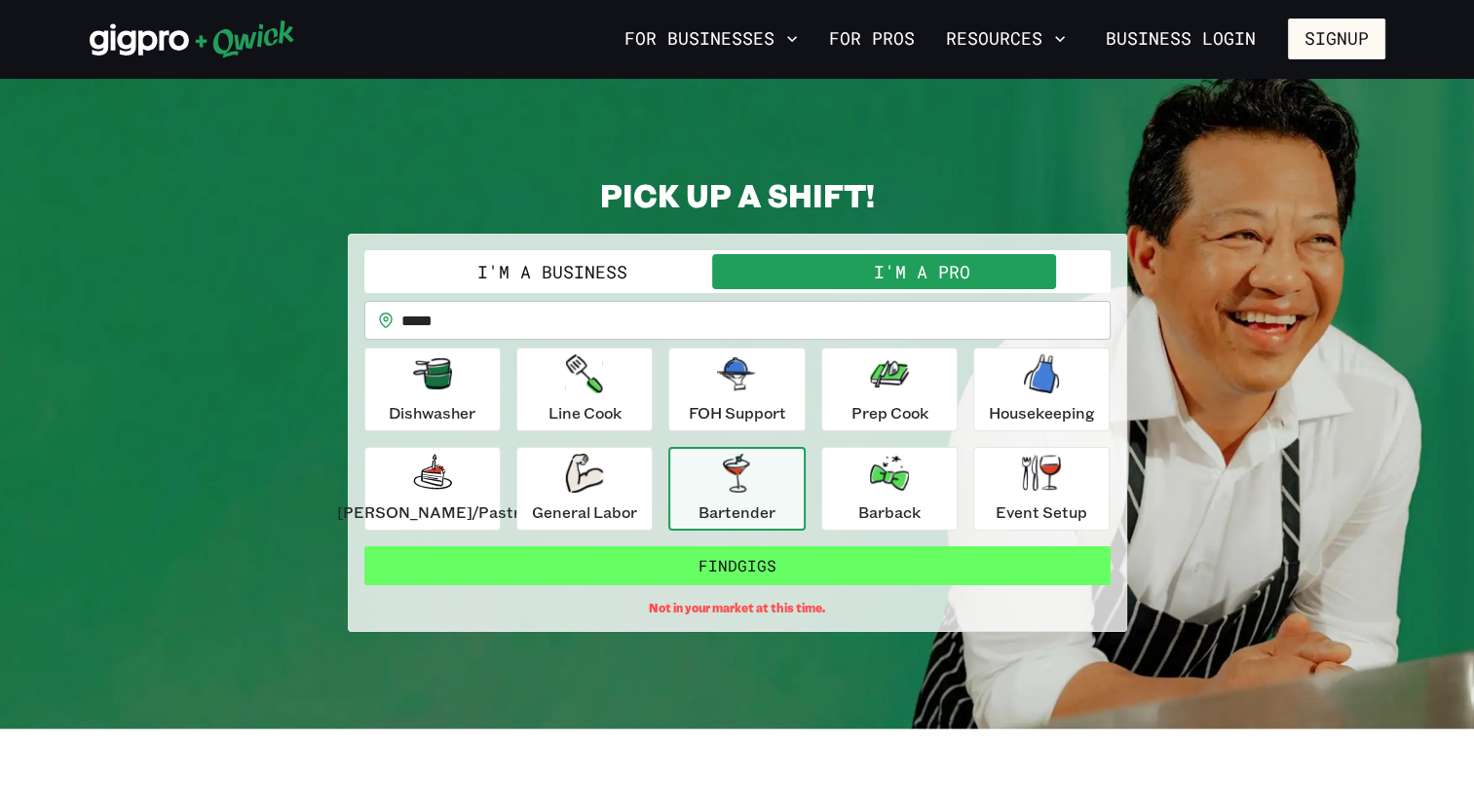 This screenshot has width=1474, height=812. What do you see at coordinates (1181, 39) in the screenshot?
I see `a: Business Login` at bounding box center [1181, 39].